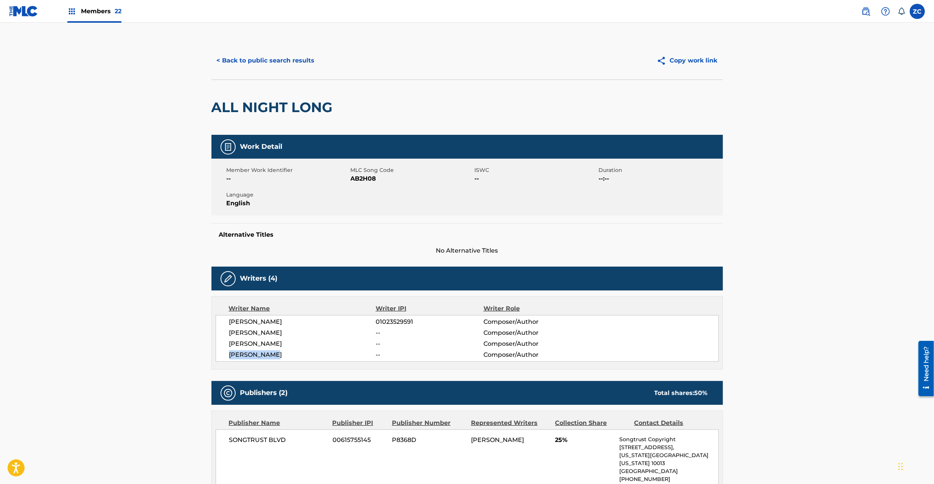 The image size is (934, 484). What do you see at coordinates (101, 11) in the screenshot?
I see `span: Members` at bounding box center [101, 11].